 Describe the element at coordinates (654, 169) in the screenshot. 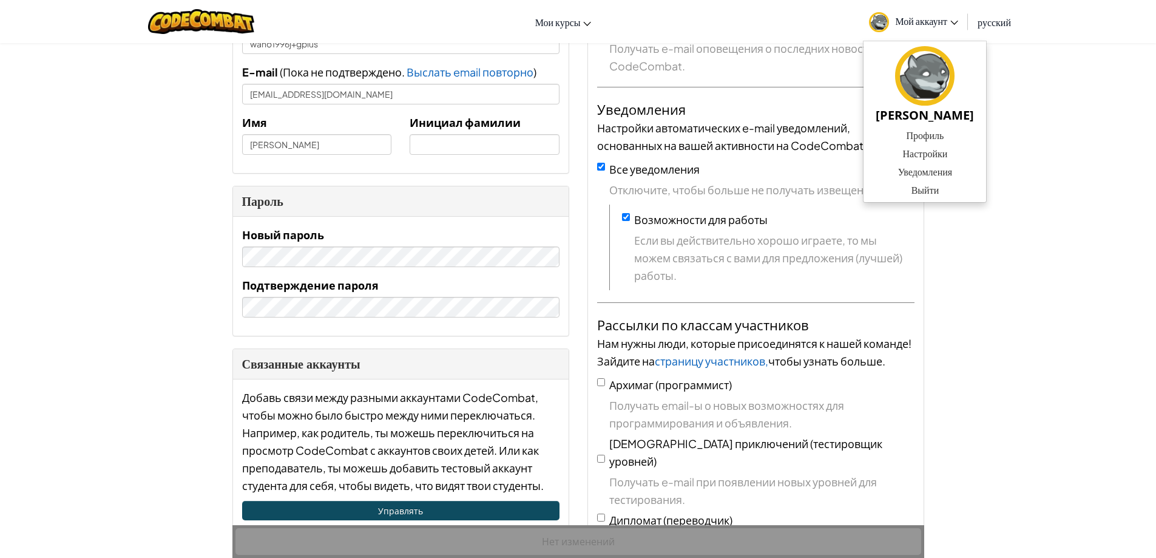

I see `label: Все уведомления` at that location.